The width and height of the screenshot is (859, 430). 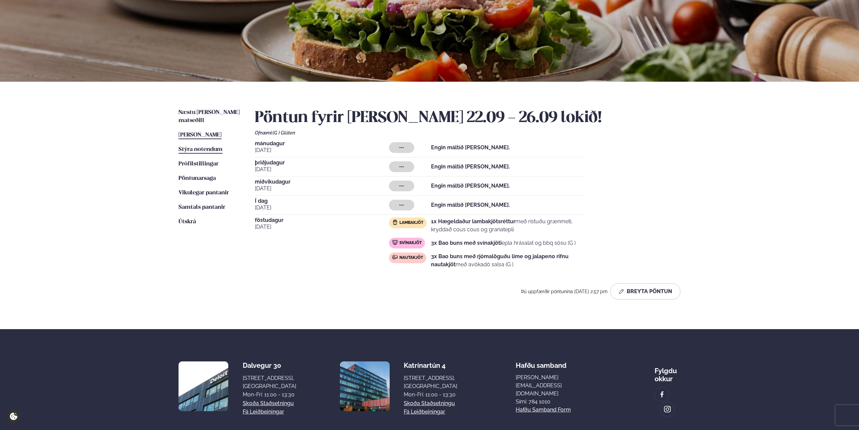 What do you see at coordinates (322, 201) in the screenshot?
I see `span: Í dag` at bounding box center [322, 201].